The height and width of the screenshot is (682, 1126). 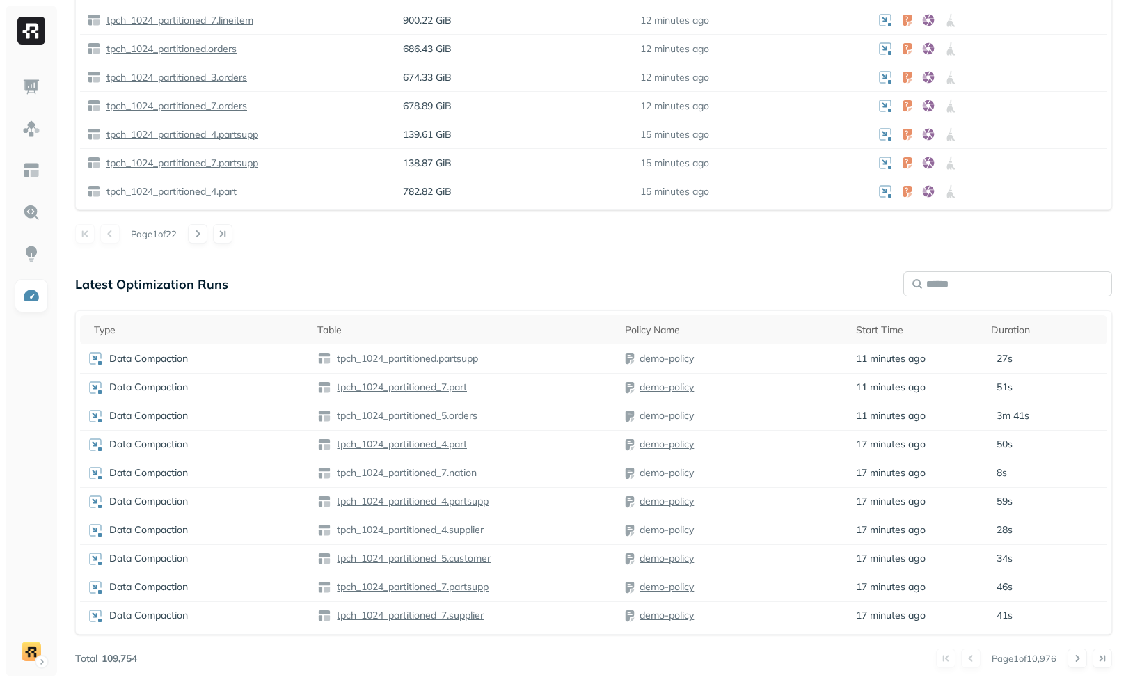 What do you see at coordinates (404, 358) in the screenshot?
I see `a: tpch_1024_partitioned.partsupp` at bounding box center [404, 358].